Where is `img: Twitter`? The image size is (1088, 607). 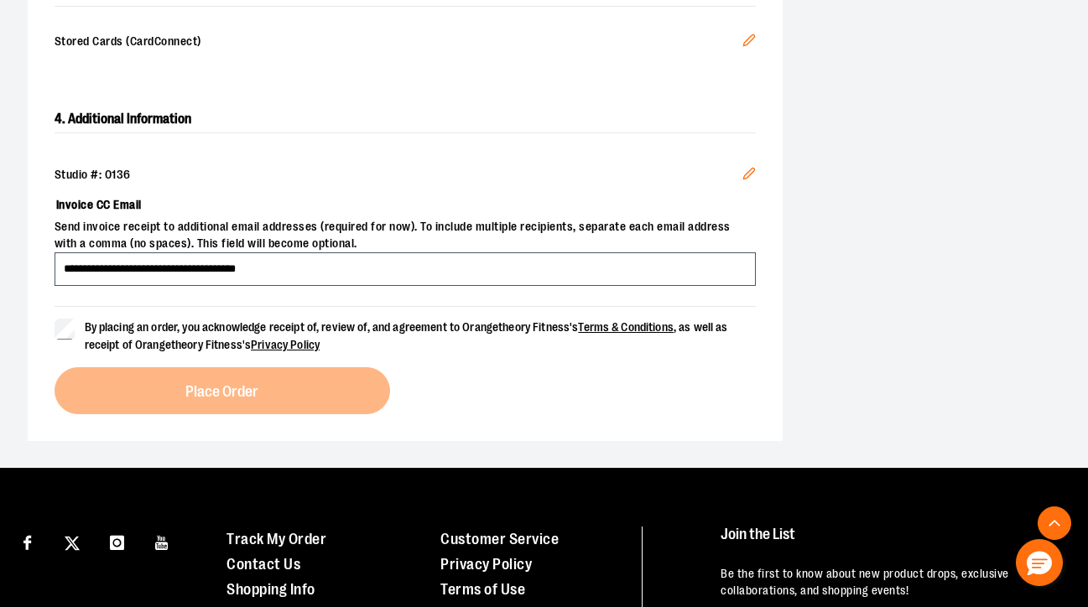 img: Twitter is located at coordinates (72, 544).